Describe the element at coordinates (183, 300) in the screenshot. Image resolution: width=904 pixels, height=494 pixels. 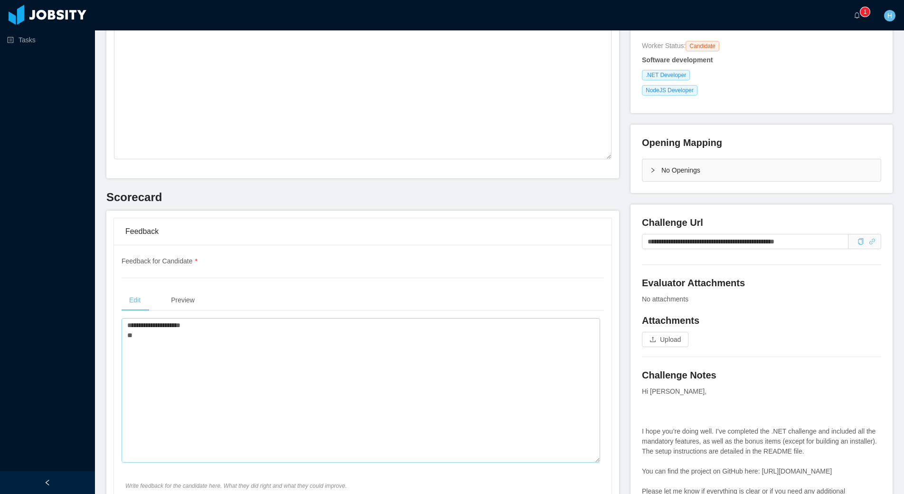
I see `div: Preview` at that location.